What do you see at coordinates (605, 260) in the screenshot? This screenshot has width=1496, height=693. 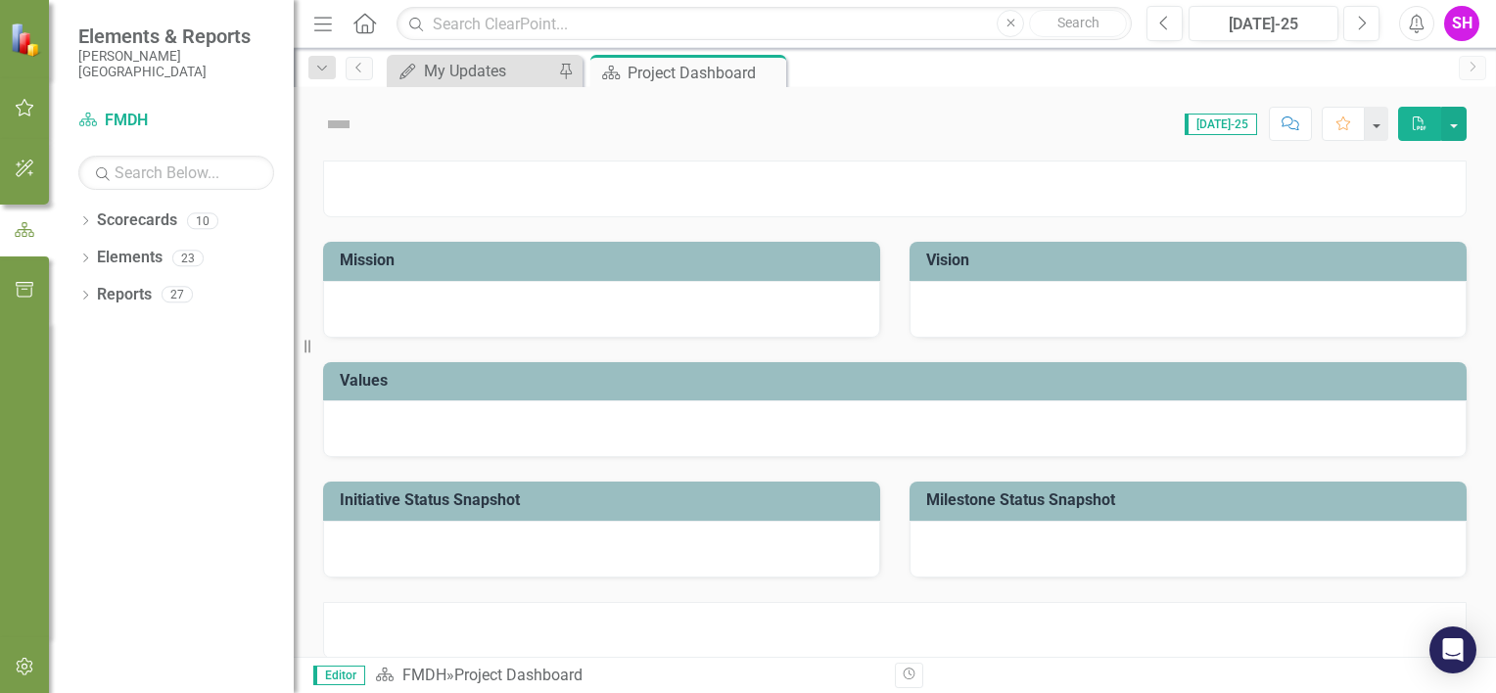 I see `h3: Mission` at bounding box center [605, 260].